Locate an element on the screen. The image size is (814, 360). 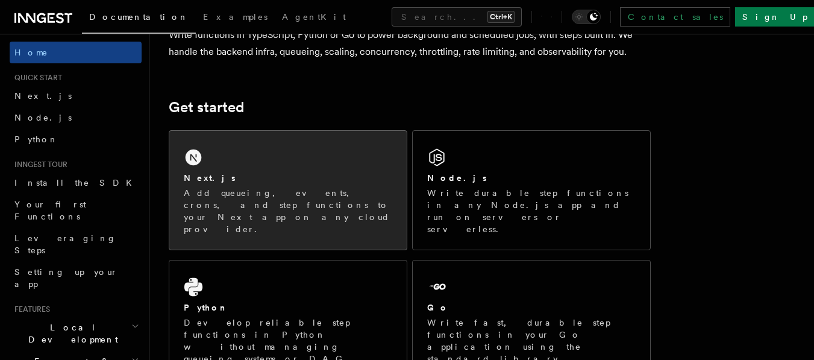
span: Features is located at coordinates (30, 309).